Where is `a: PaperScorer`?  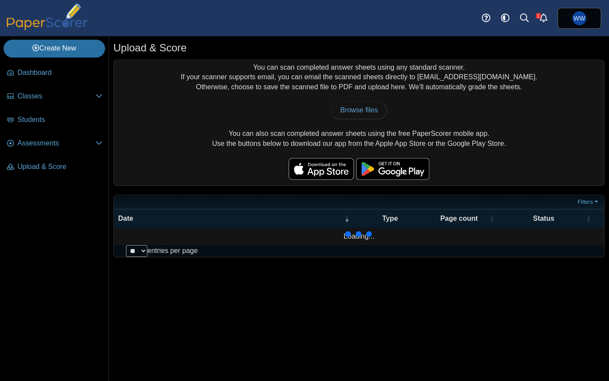
a: PaperScorer is located at coordinates (47, 27).